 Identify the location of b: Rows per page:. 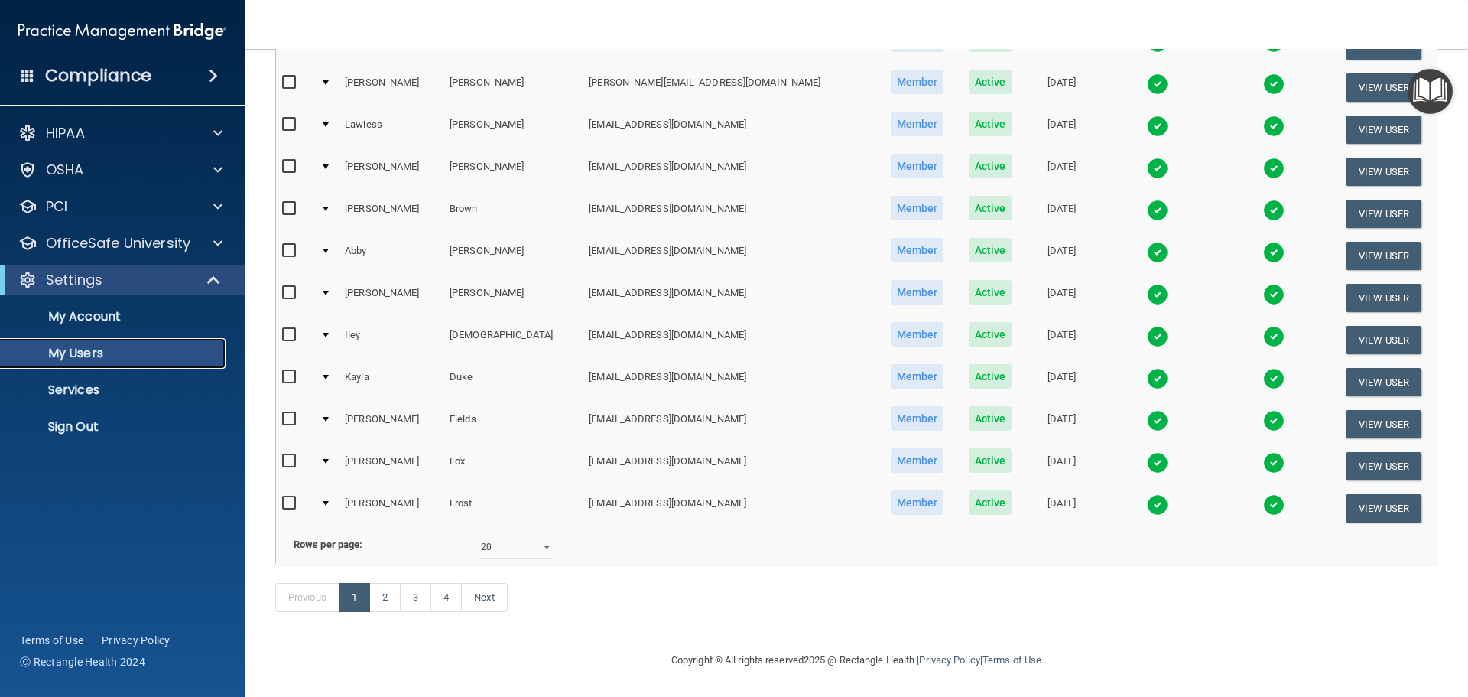
(328, 544).